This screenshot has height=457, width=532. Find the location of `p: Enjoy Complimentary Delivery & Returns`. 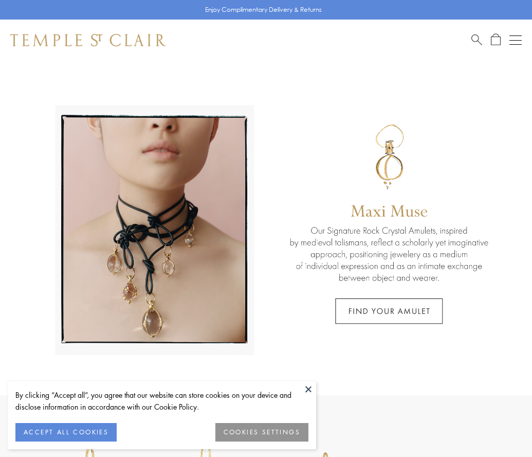

p: Enjoy Complimentary Delivery & Returns is located at coordinates (263, 10).